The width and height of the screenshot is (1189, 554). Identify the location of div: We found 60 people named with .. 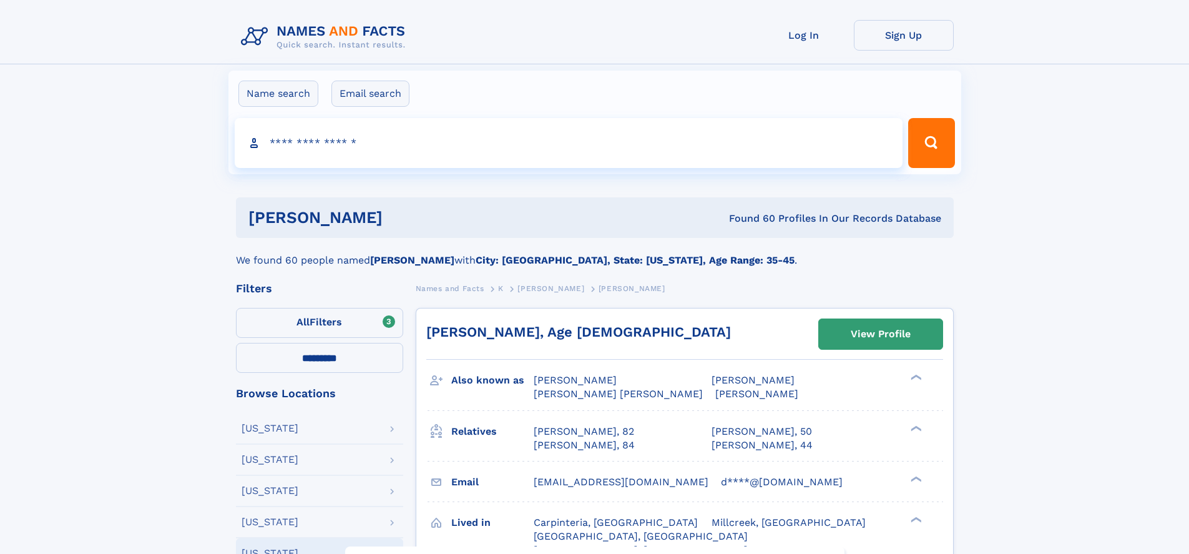
(595, 253).